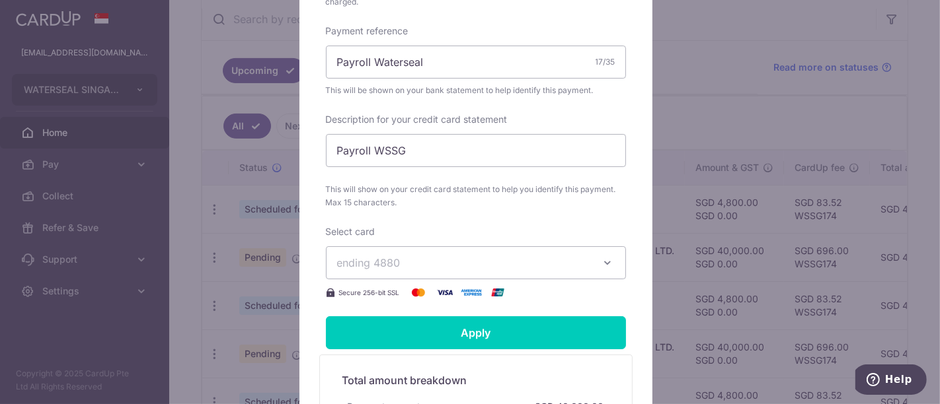  Describe the element at coordinates (476, 263) in the screenshot. I see `button: ending 4880` at that location.